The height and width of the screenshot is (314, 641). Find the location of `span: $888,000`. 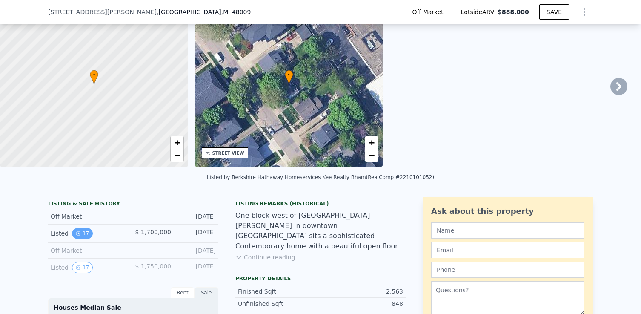

span: $888,000 is located at coordinates (514, 12).